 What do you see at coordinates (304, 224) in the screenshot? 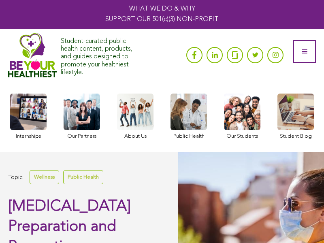
I see `div: Chat Widget` at bounding box center [304, 224].